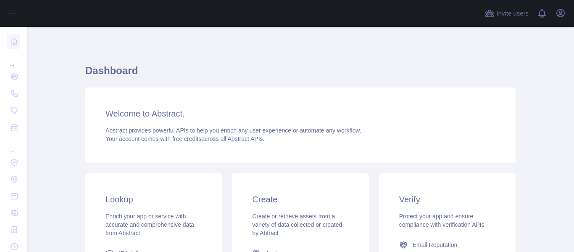 The width and height of the screenshot is (574, 252). I want to click on h1: Dashboard, so click(301, 74).